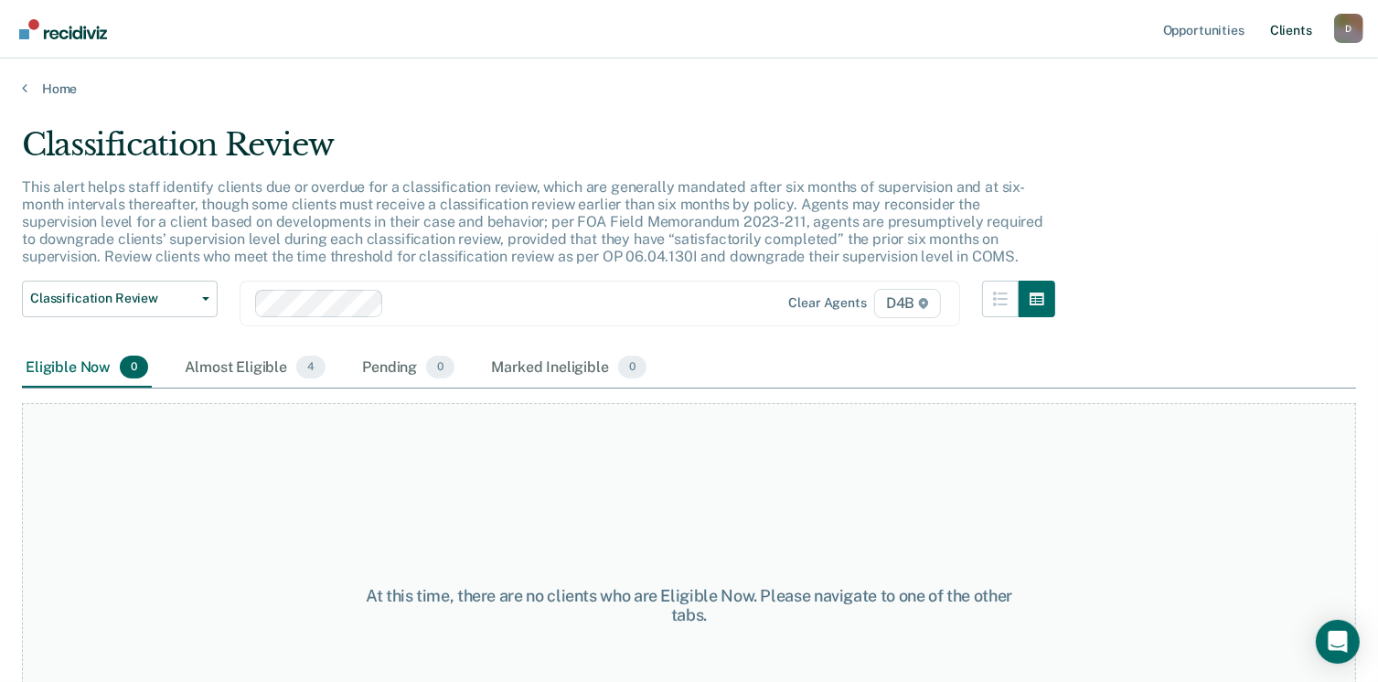  What do you see at coordinates (63, 29) in the screenshot?
I see `img: Recidiviz` at bounding box center [63, 29].